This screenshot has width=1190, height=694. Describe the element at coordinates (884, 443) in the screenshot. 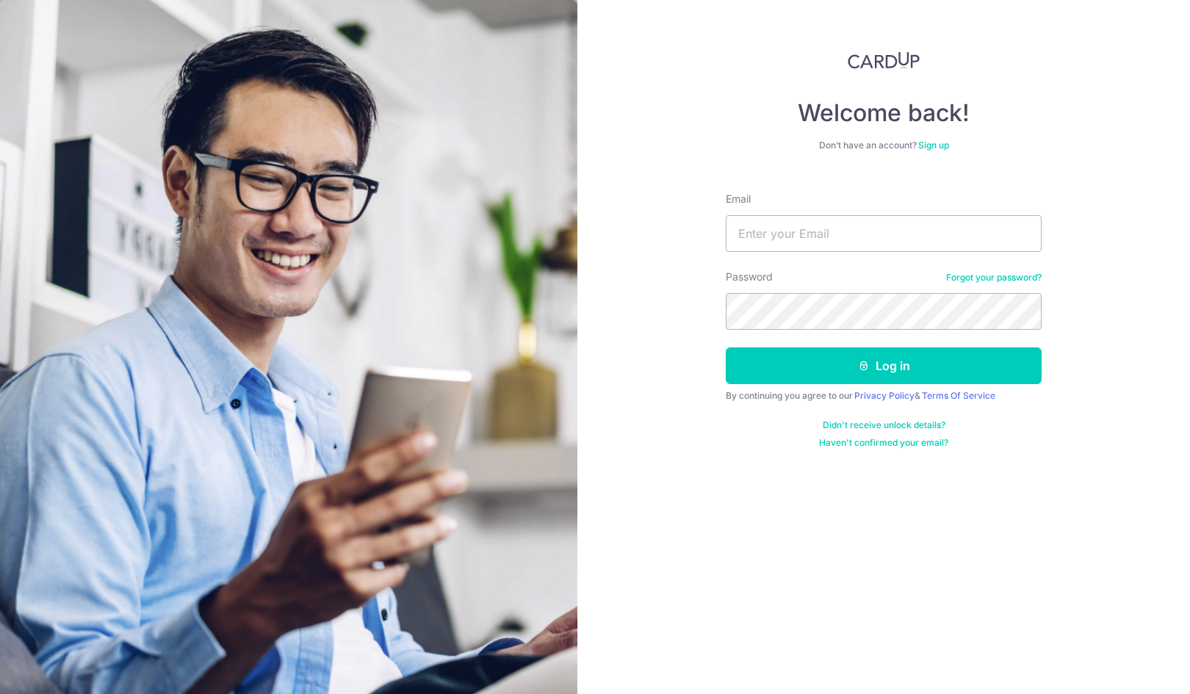

I see `a: Haven't confirmed your email?` at that location.